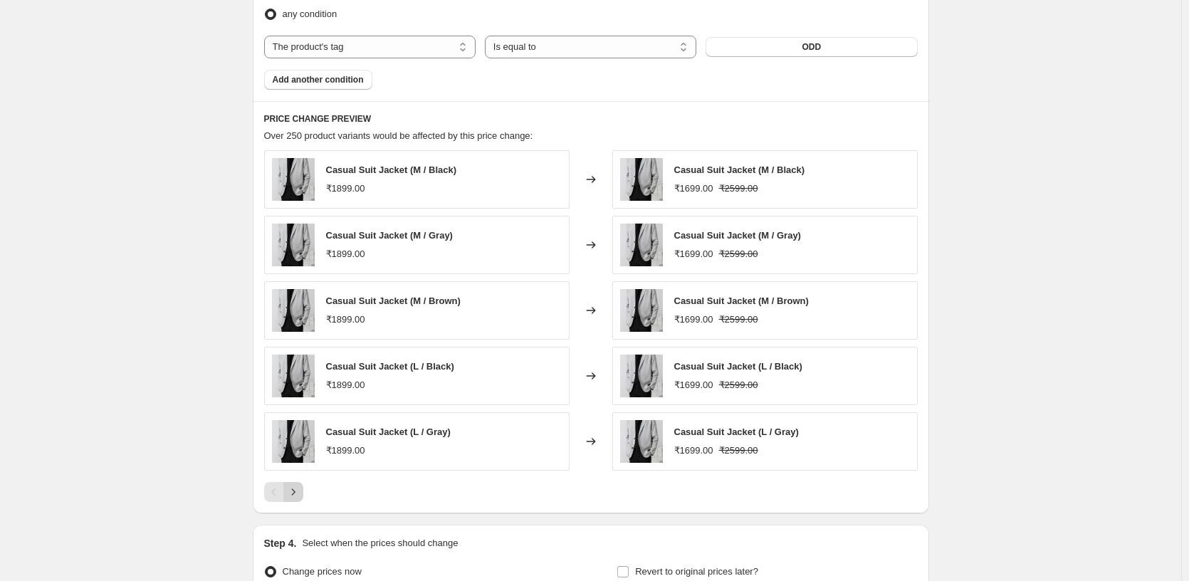 This screenshot has width=1189, height=581. I want to click on button: Add another condition, so click(318, 80).